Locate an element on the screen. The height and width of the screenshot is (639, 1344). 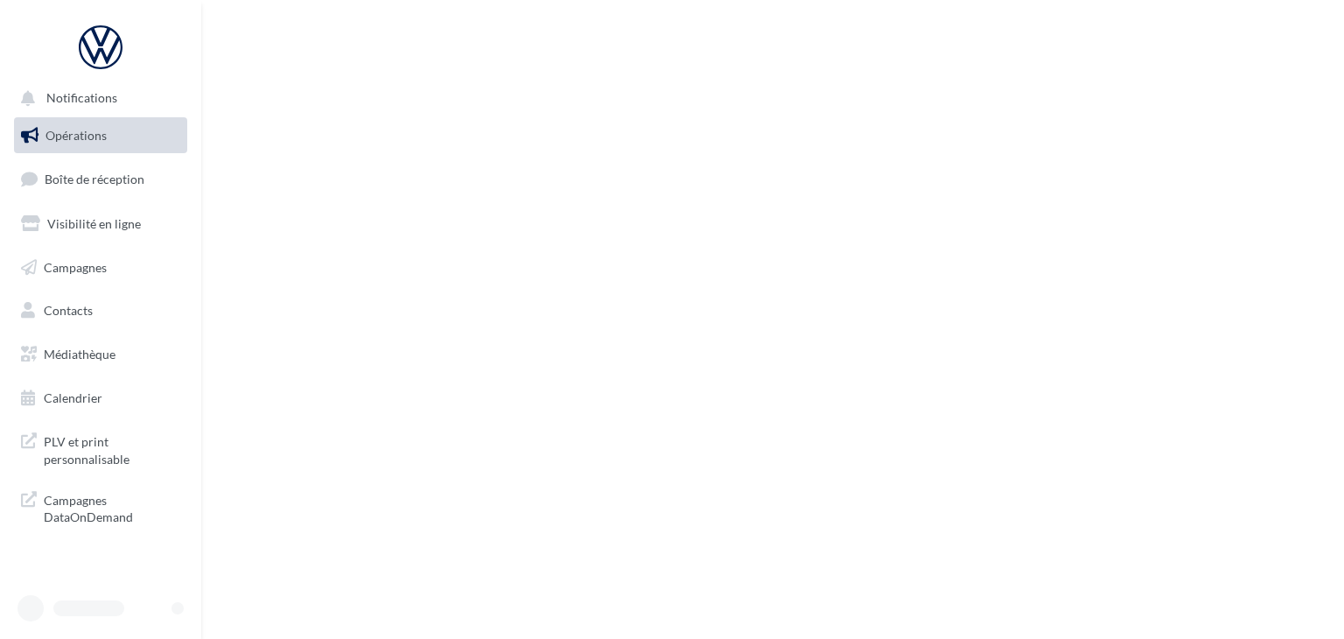
span: Notifications is located at coordinates (81, 98).